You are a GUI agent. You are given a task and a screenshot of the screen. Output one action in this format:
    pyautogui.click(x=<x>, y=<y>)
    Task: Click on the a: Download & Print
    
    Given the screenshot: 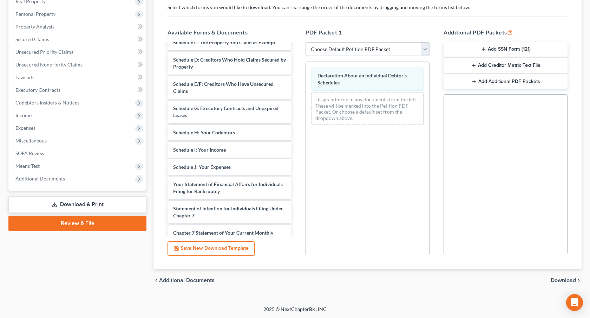 What is the action you would take?
    pyautogui.click(x=77, y=204)
    